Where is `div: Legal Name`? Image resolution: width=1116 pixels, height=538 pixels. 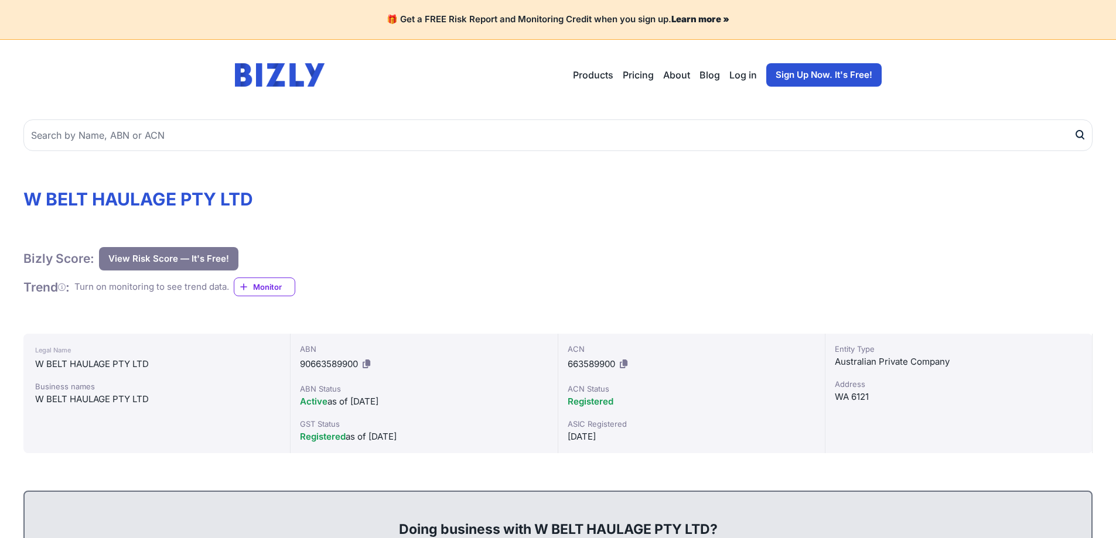
div: Legal Name is located at coordinates (156, 350).